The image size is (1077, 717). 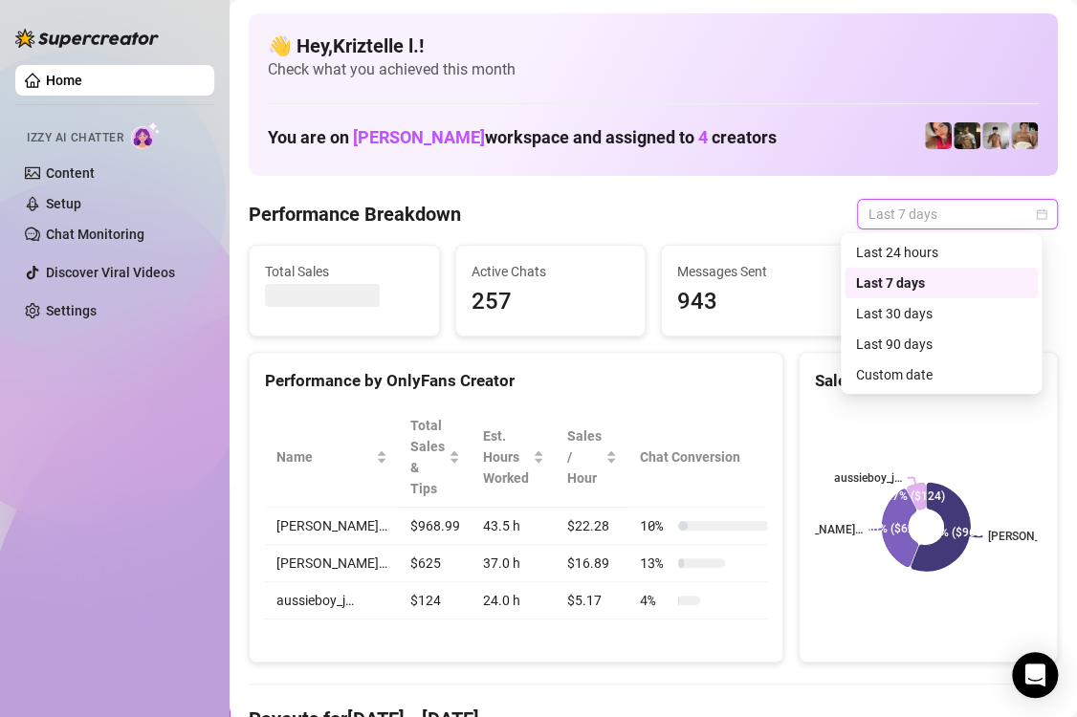 What do you see at coordinates (941, 314) in the screenshot?
I see `div: Last 30 days` at bounding box center [941, 314].